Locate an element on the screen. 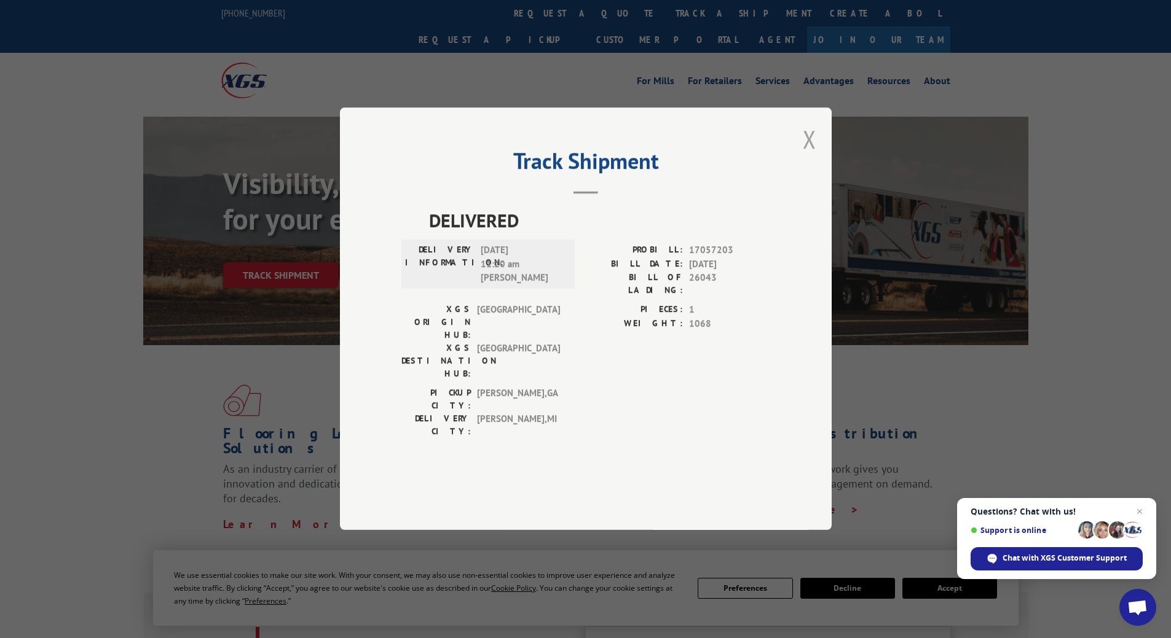  span: DELIVERED is located at coordinates (599, 221).